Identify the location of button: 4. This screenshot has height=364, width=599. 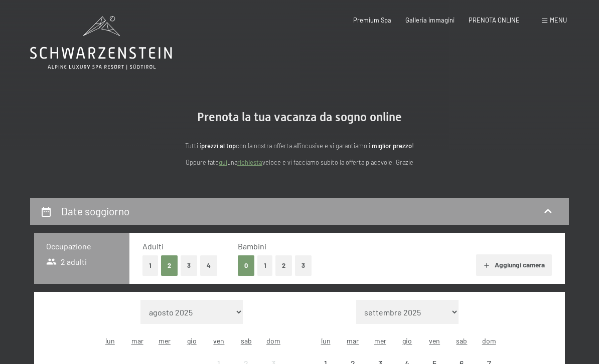
(209, 266).